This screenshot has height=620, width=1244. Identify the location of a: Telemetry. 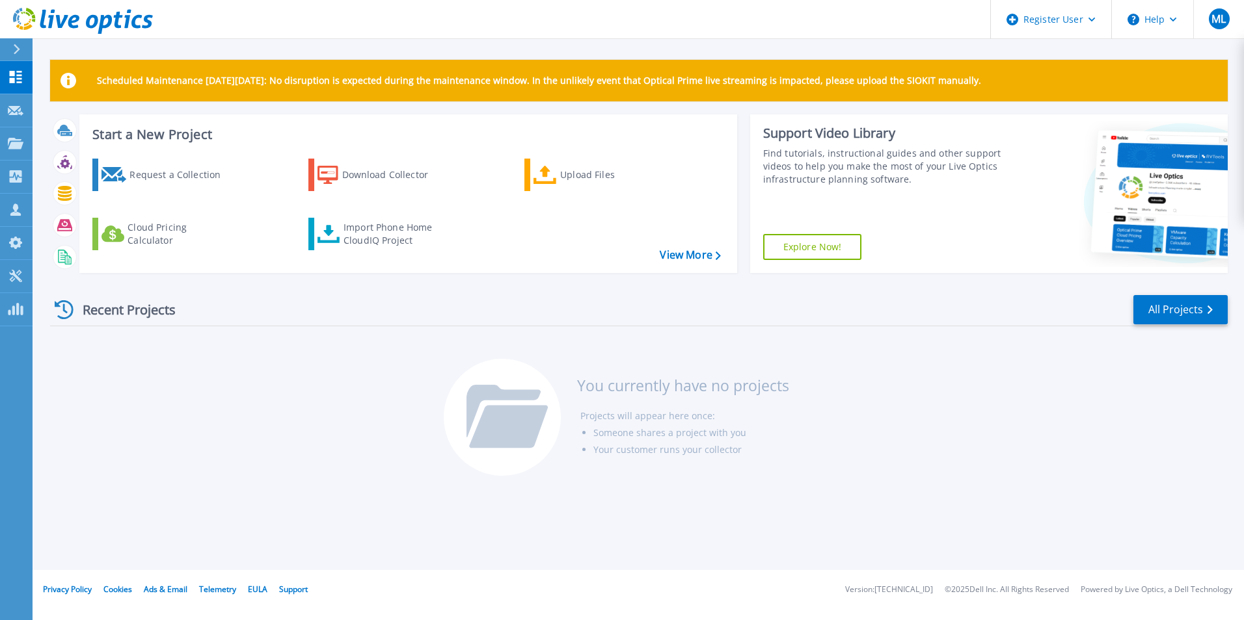
(217, 589).